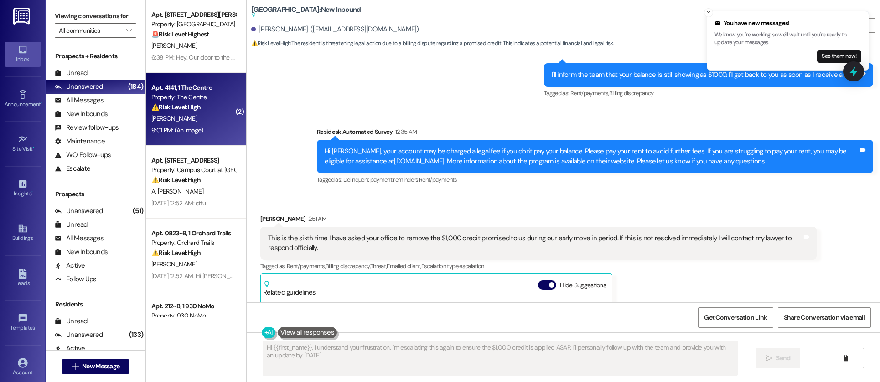 The image size is (880, 382). Describe the element at coordinates (23, 279) in the screenshot. I see `a: Leads` at that location.